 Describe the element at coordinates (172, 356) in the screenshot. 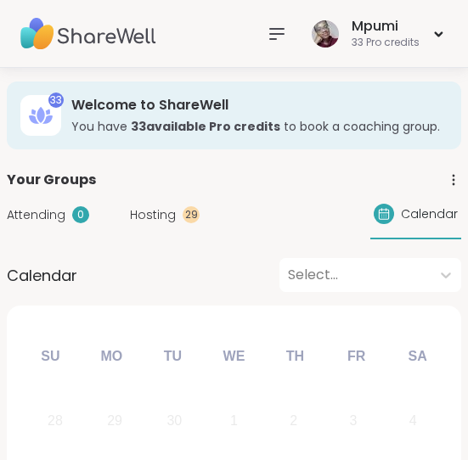

I see `div: Tu` at that location.